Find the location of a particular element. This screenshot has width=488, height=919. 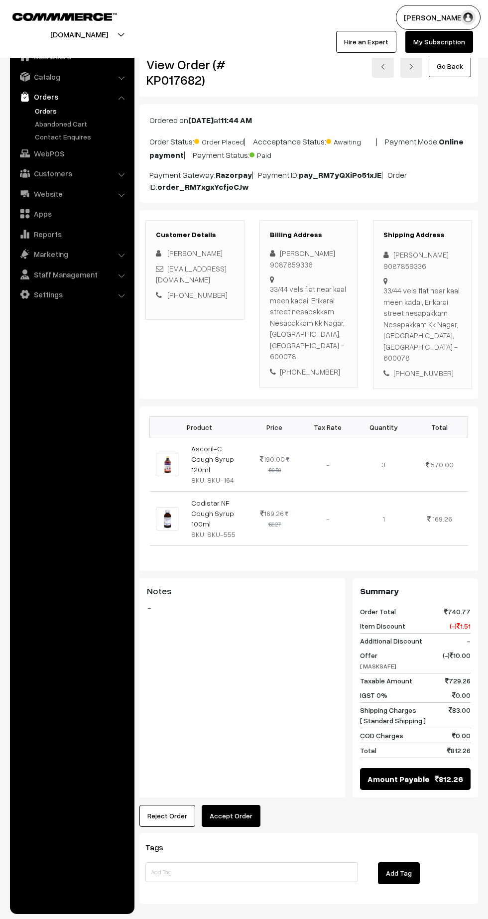

span: (-) 1.51 is located at coordinates (460, 626).